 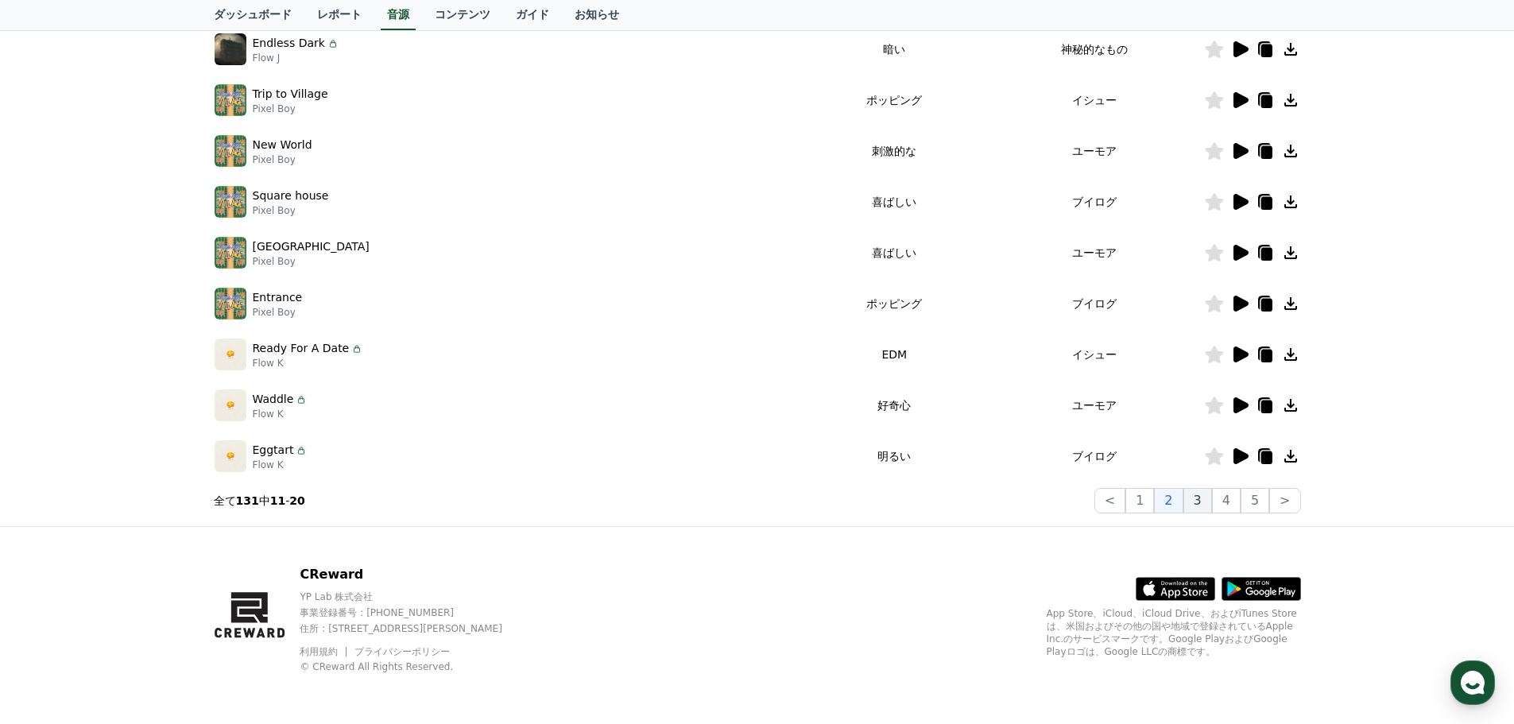 I want to click on p: Square house, so click(x=291, y=196).